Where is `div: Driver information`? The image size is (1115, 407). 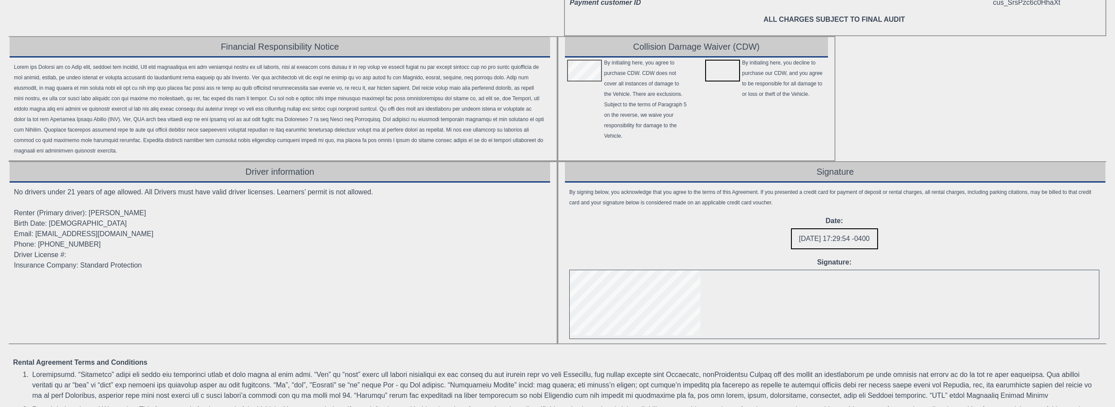
div: Driver information is located at coordinates (280, 172).